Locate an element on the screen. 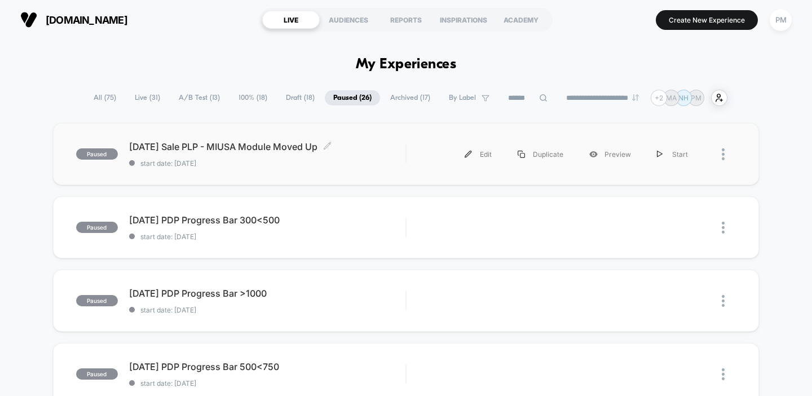 Image resolution: width=812 pixels, height=396 pixels. span: Draft ( 18 ) is located at coordinates (300, 98).